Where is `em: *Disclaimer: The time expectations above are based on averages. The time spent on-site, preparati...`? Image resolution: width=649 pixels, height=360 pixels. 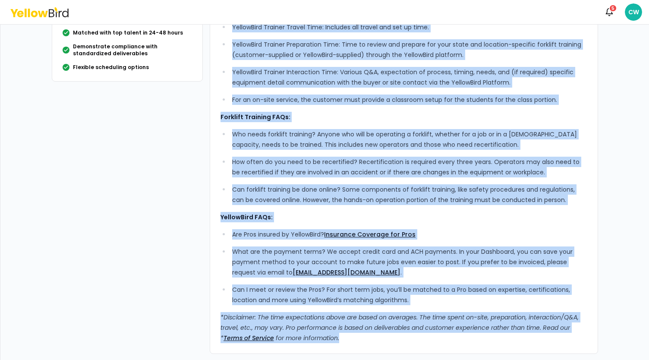
em: *Disclaimer: The time expectations above are based on averages. The time spent on-site, preparati... is located at coordinates (399, 327).